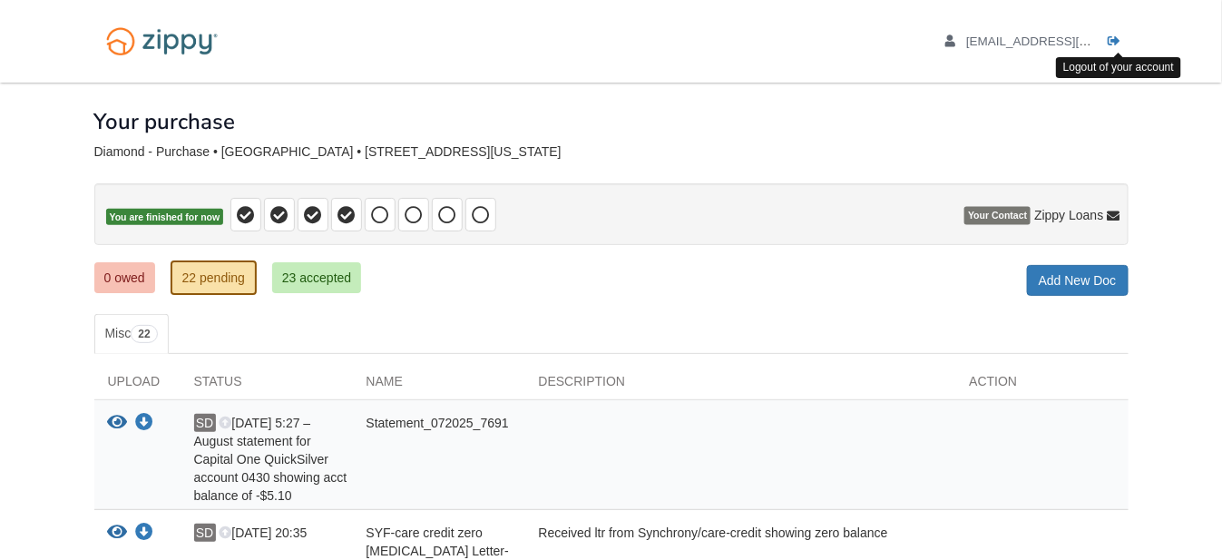 This screenshot has height=560, width=1222. Describe the element at coordinates (165, 122) in the screenshot. I see `h1: Your purchase` at that location.